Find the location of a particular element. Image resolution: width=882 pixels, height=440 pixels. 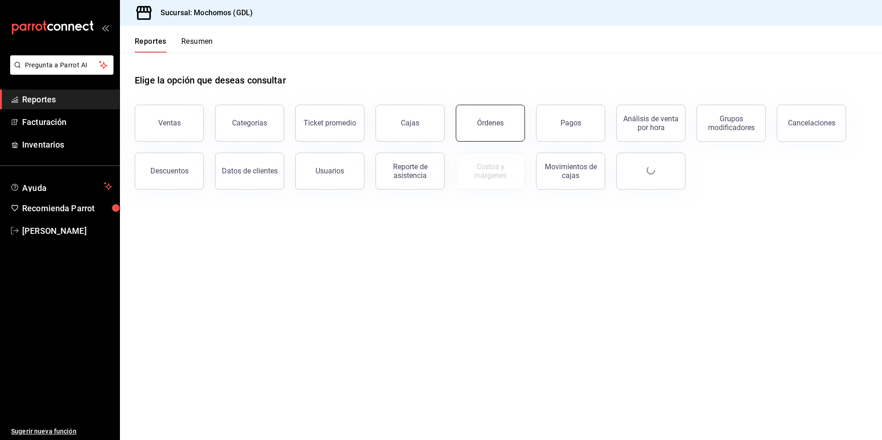

a: Cajas is located at coordinates (410, 123).